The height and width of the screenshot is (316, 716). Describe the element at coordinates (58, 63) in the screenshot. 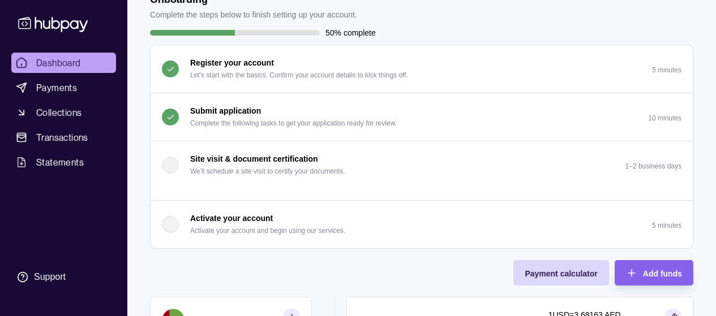

I see `span: Dashboard` at that location.